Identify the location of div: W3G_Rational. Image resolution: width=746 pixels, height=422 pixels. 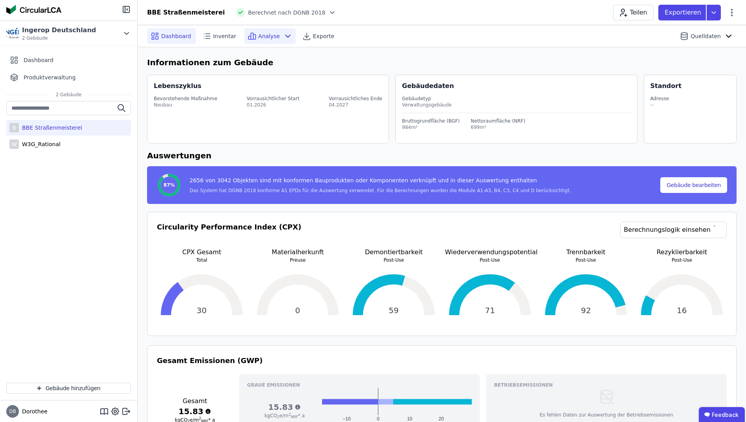
(40, 144).